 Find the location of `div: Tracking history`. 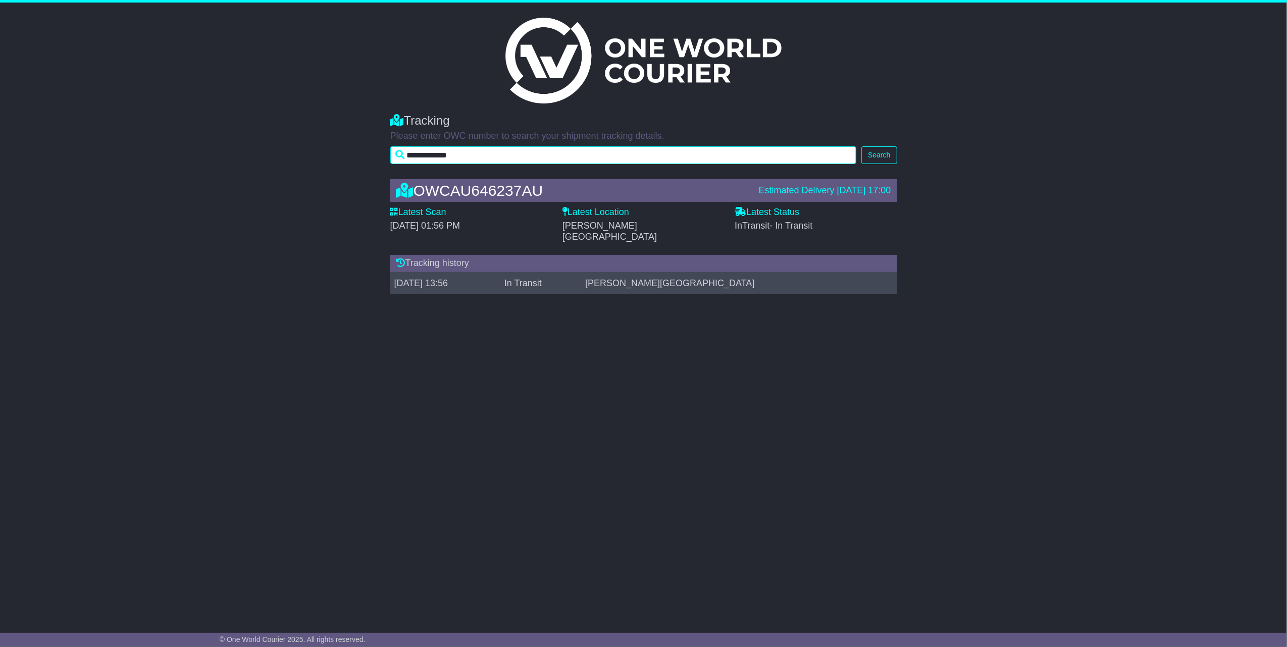

div: Tracking history is located at coordinates (644, 264).